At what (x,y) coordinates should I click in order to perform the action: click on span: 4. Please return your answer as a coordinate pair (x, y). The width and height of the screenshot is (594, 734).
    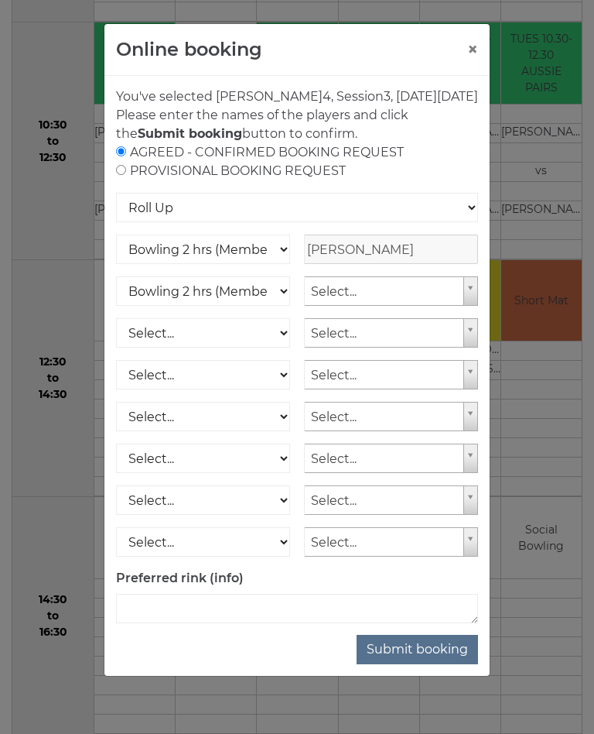
    Looking at the image, I should click on (327, 96).